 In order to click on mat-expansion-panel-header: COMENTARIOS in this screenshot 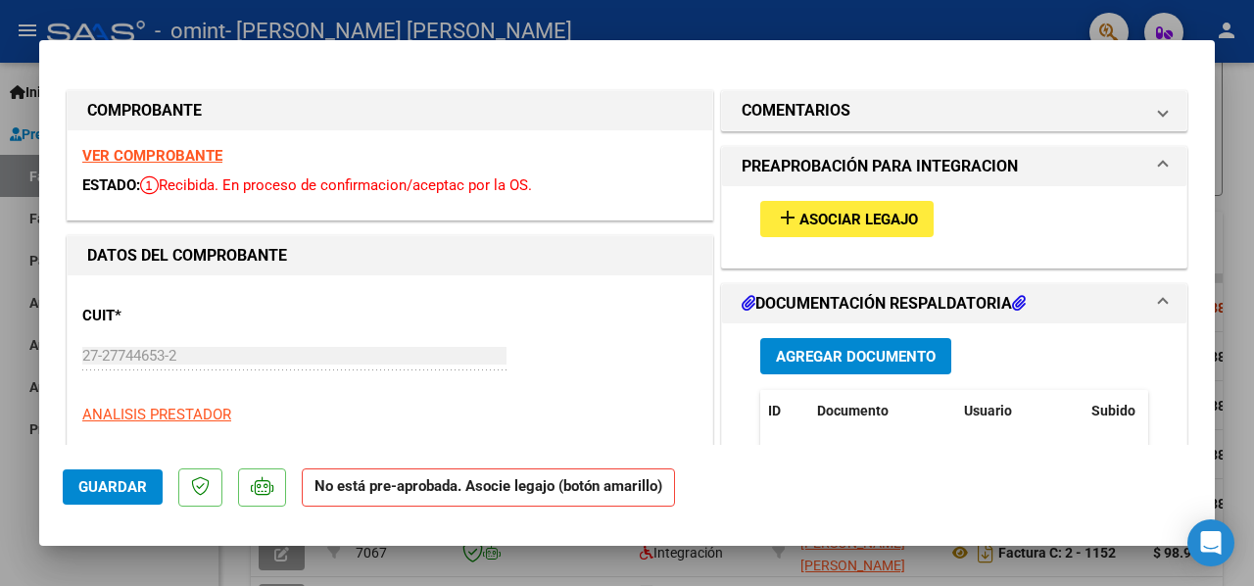, I will do `click(955, 111)`.